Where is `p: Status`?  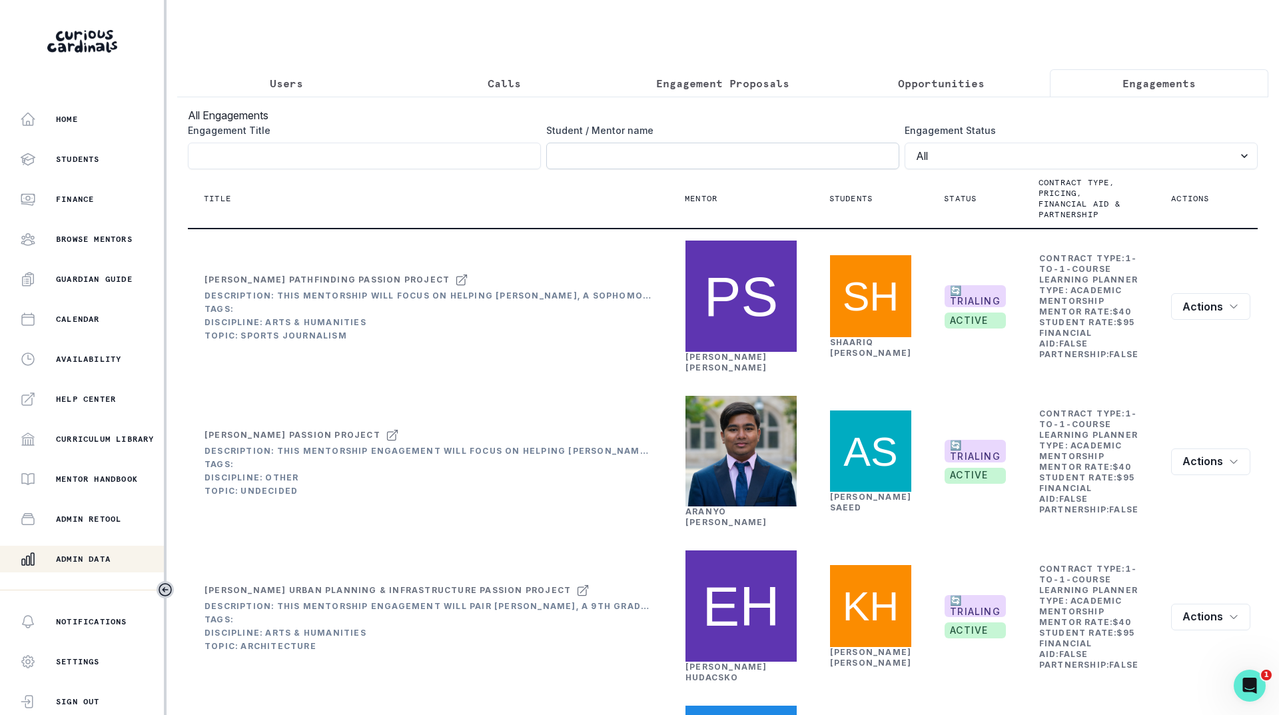
p: Status is located at coordinates (960, 199).